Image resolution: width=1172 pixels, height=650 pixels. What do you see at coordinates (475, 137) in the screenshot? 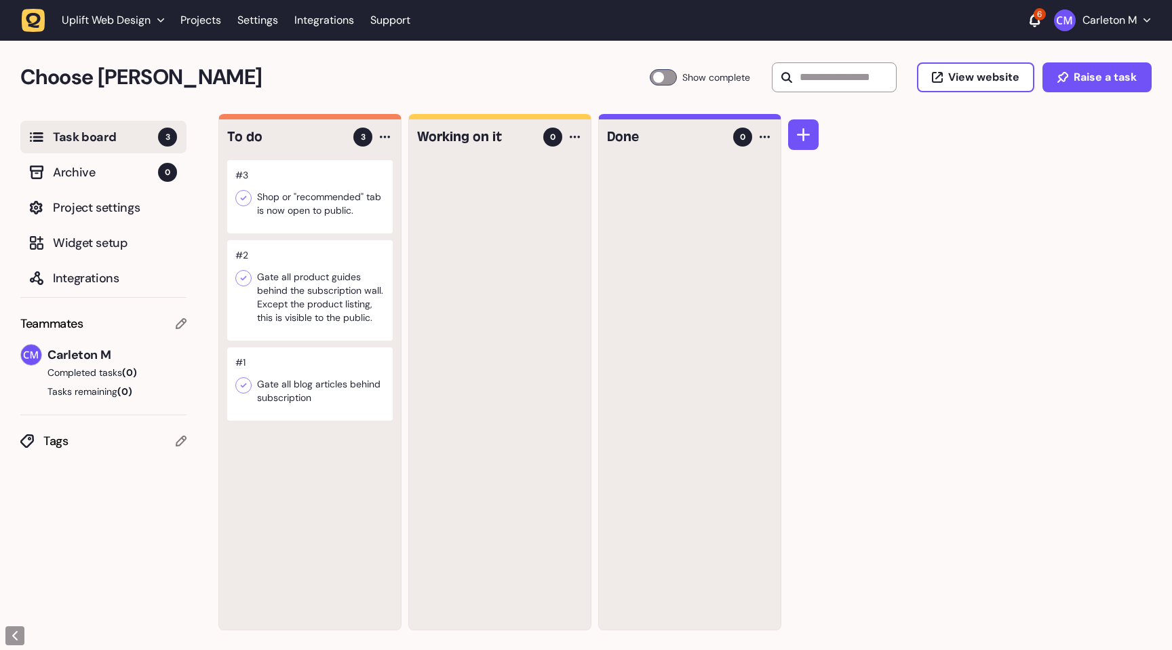
I see `h4: Working on it` at bounding box center [475, 137].